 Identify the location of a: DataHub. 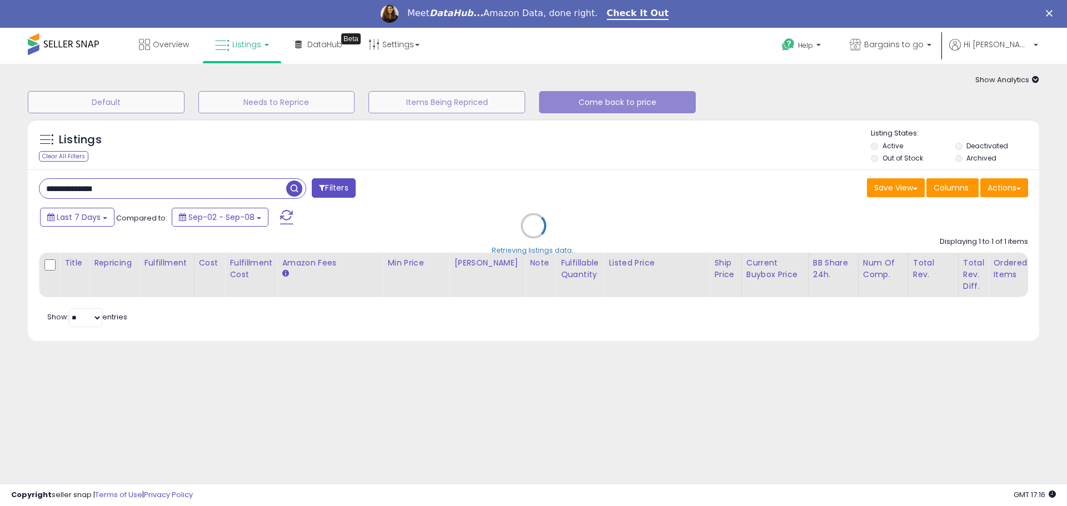
(318, 44).